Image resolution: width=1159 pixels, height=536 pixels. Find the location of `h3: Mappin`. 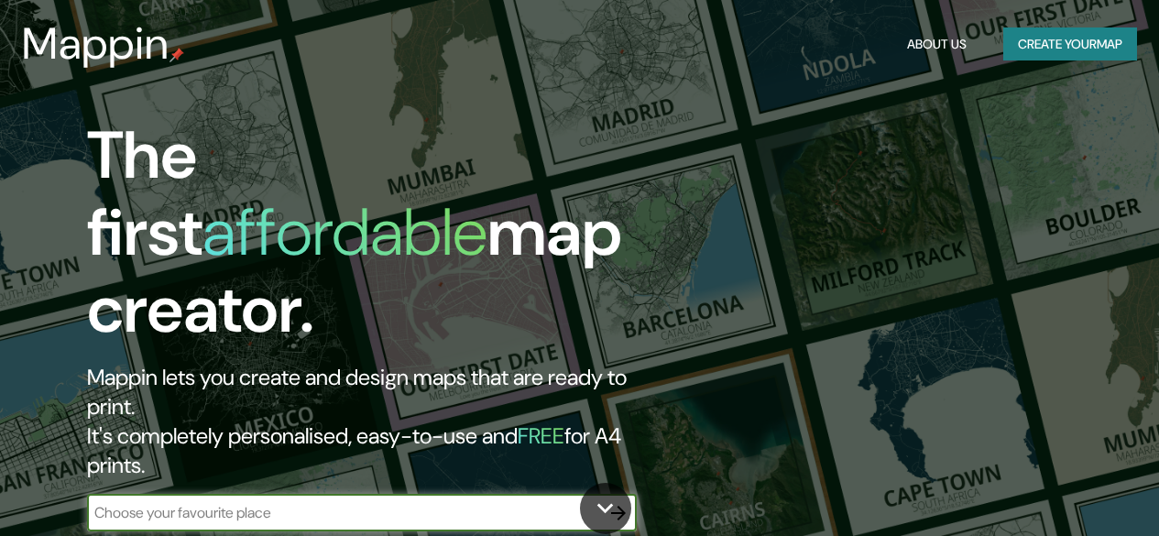

h3: Mappin is located at coordinates (95, 44).